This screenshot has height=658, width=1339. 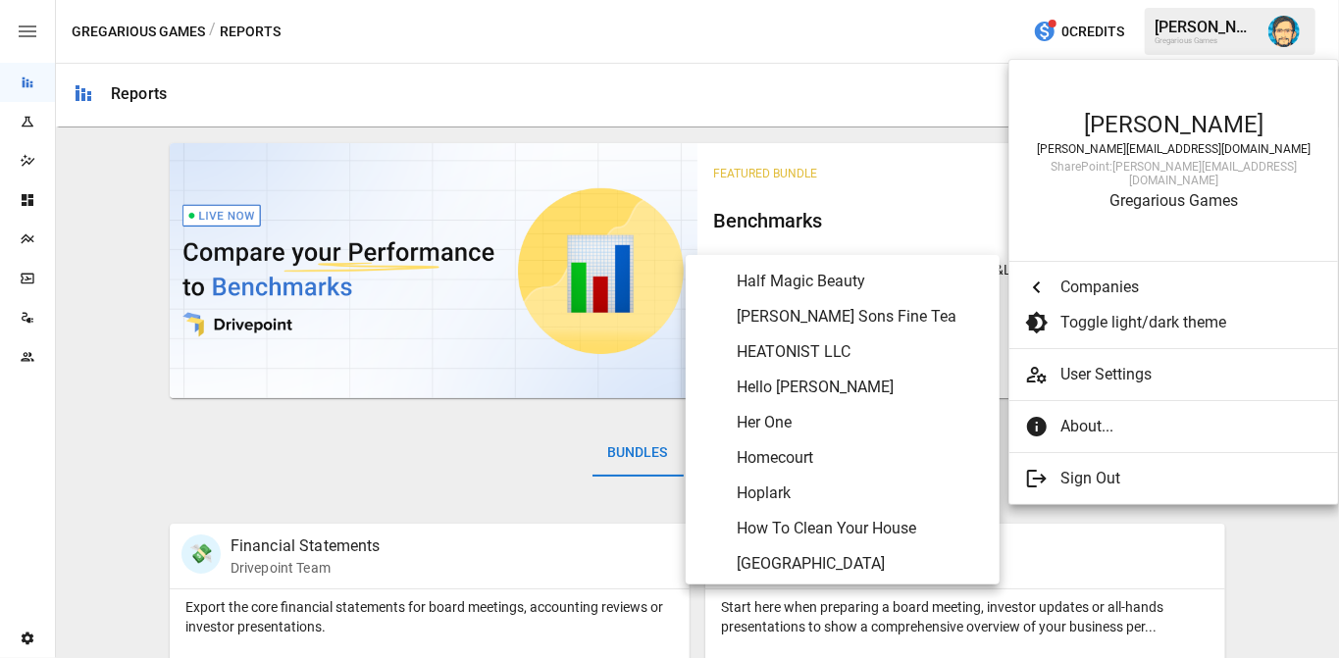 What do you see at coordinates (1184, 427) in the screenshot?
I see `span: About...` at bounding box center [1184, 427].